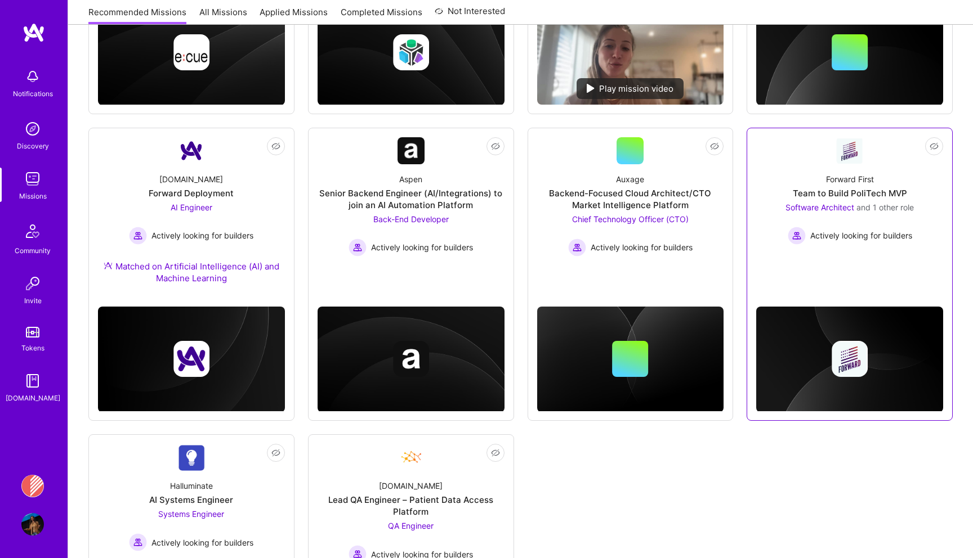 The image size is (973, 558). What do you see at coordinates (33, 525) in the screenshot?
I see `img: User Avatar` at bounding box center [33, 525].